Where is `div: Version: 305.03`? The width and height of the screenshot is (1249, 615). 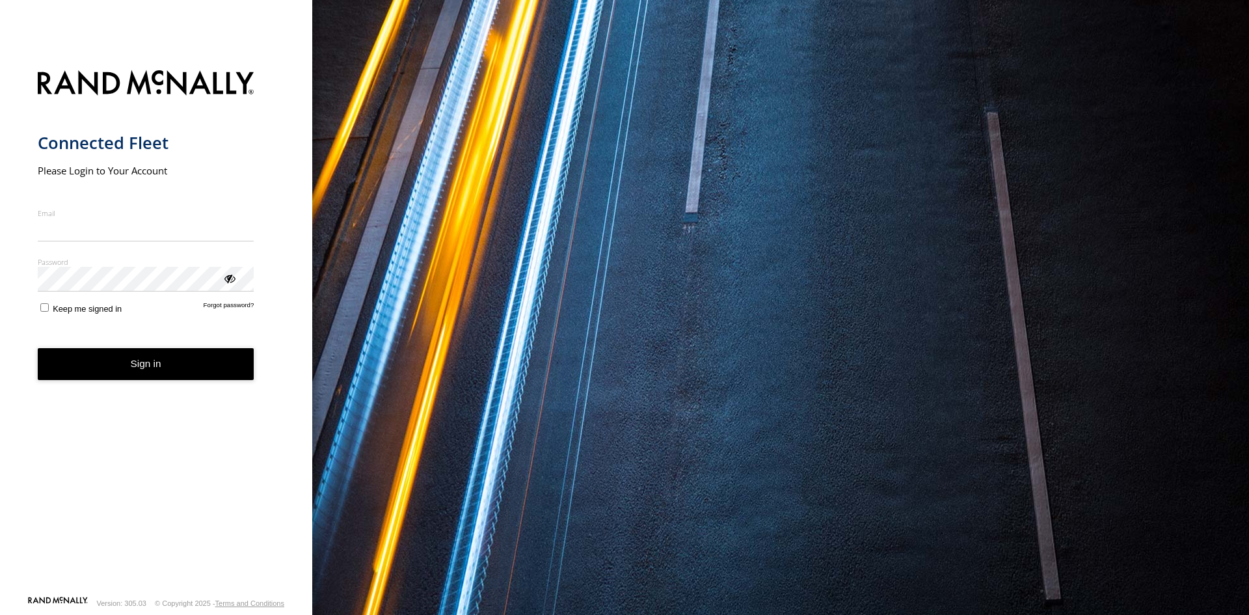
div: Version: 305.03 is located at coordinates (122, 603).